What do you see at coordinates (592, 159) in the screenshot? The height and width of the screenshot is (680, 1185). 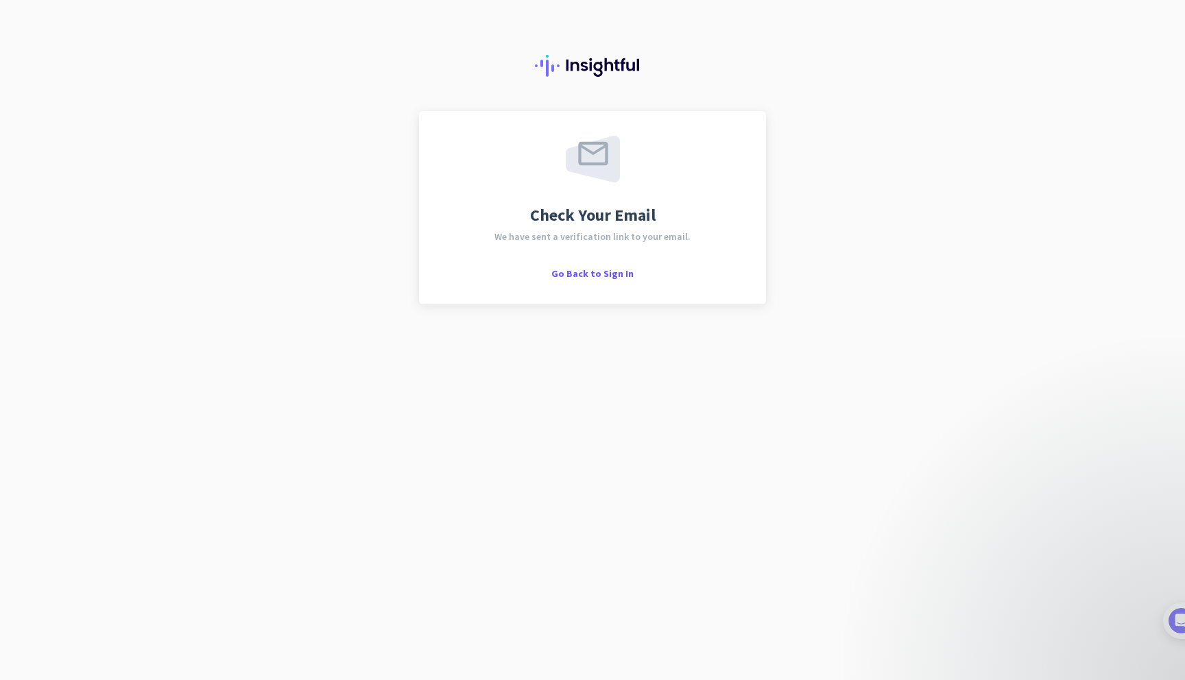 I see `img: email-sent` at bounding box center [592, 159].